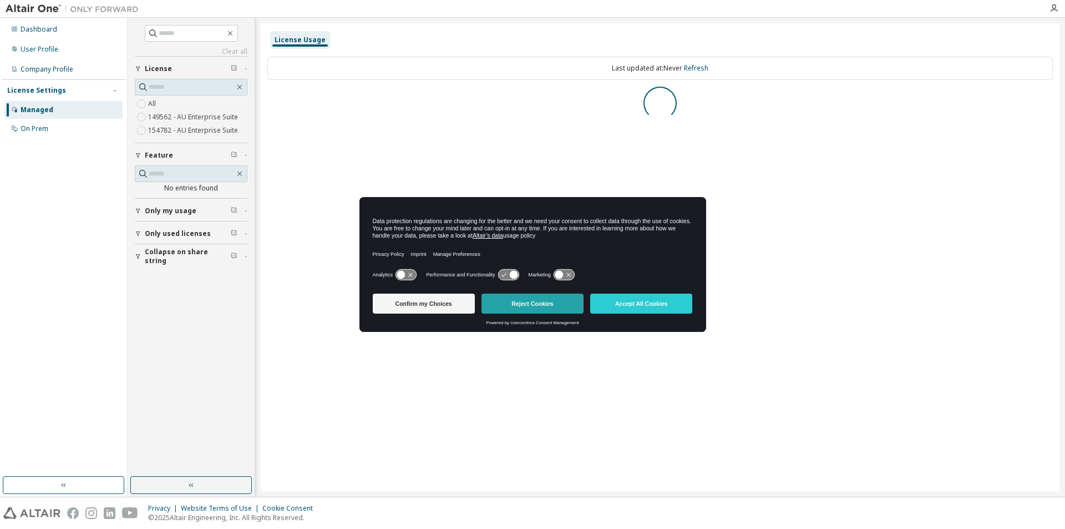 The width and height of the screenshot is (1065, 529). What do you see at coordinates (221, 508) in the screenshot?
I see `div: Website Terms of Use` at bounding box center [221, 508].